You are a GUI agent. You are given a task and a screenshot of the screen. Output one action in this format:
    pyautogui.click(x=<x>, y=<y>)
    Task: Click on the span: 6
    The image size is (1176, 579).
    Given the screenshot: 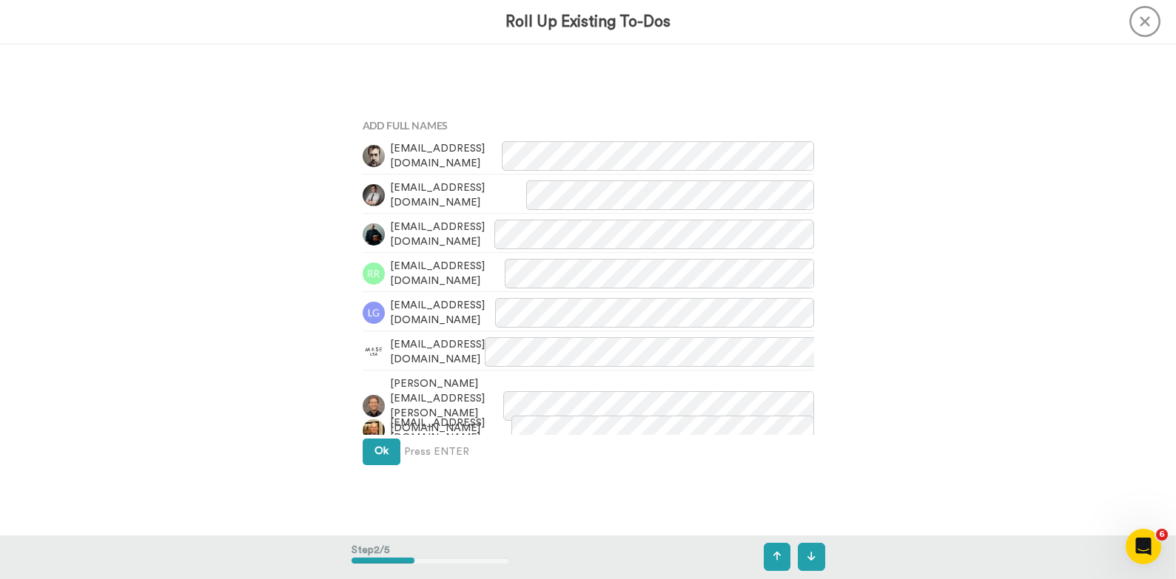 What is the action you would take?
    pyautogui.click(x=1162, y=535)
    